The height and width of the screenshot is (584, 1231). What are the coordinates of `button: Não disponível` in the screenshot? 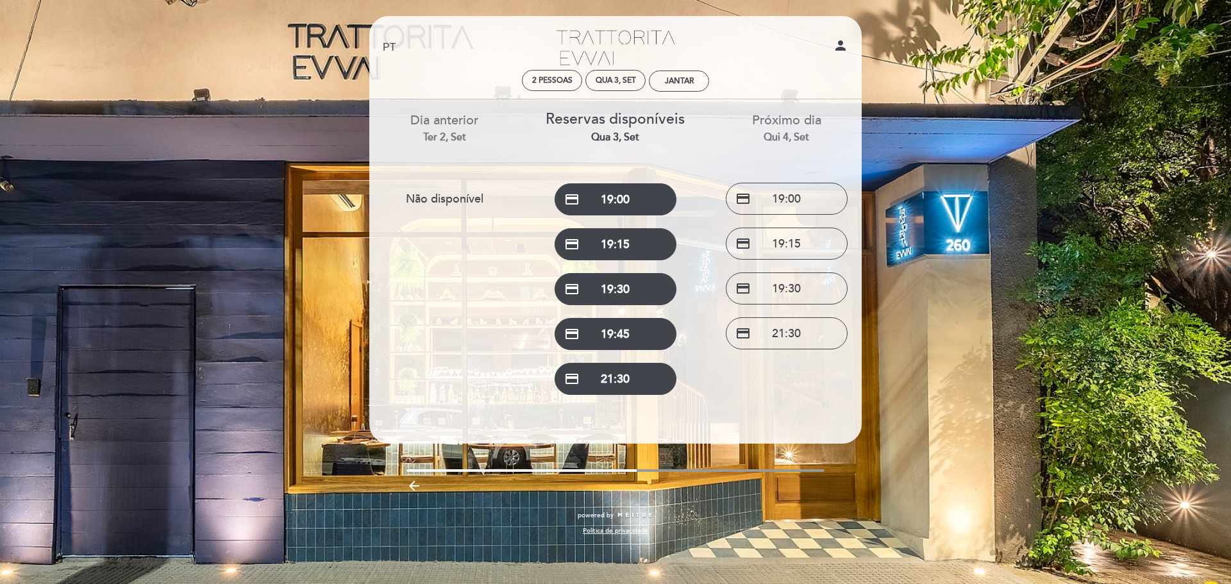 It's located at (444, 199).